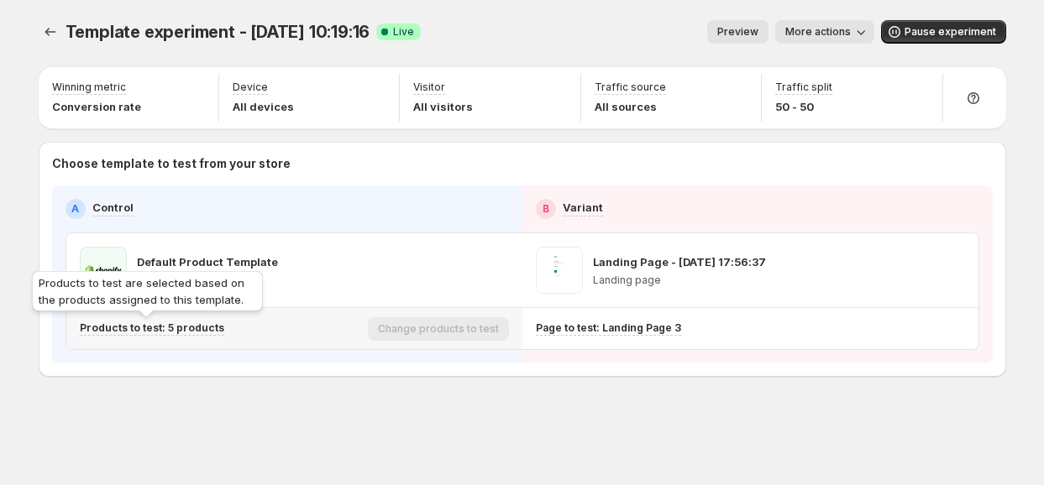  I want to click on p: Conversion rate, so click(97, 107).